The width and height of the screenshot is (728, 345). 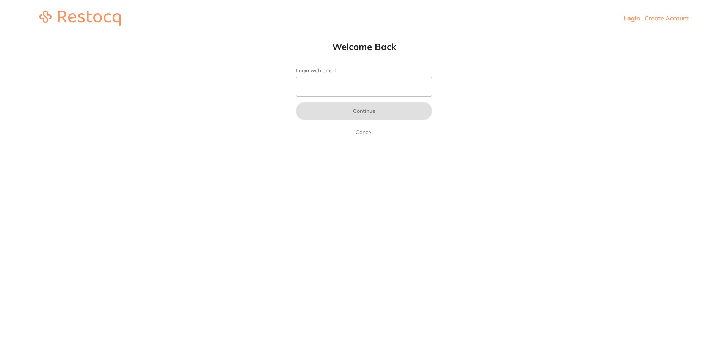 What do you see at coordinates (364, 132) in the screenshot?
I see `a: Cancel` at bounding box center [364, 132].